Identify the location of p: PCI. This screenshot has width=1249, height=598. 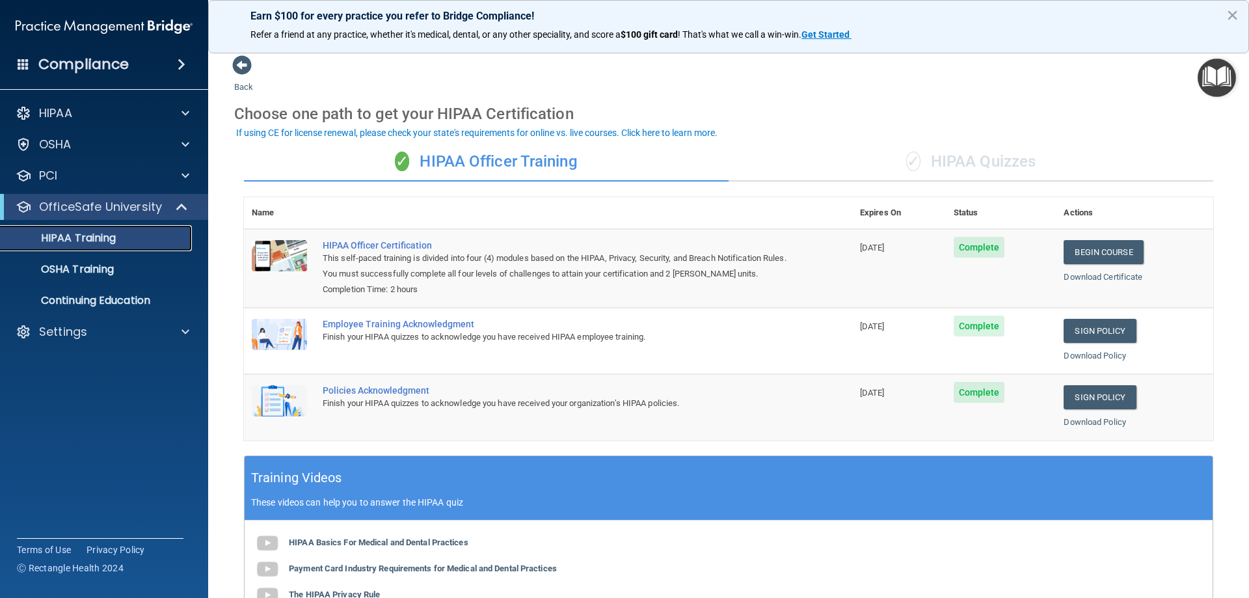
(48, 176).